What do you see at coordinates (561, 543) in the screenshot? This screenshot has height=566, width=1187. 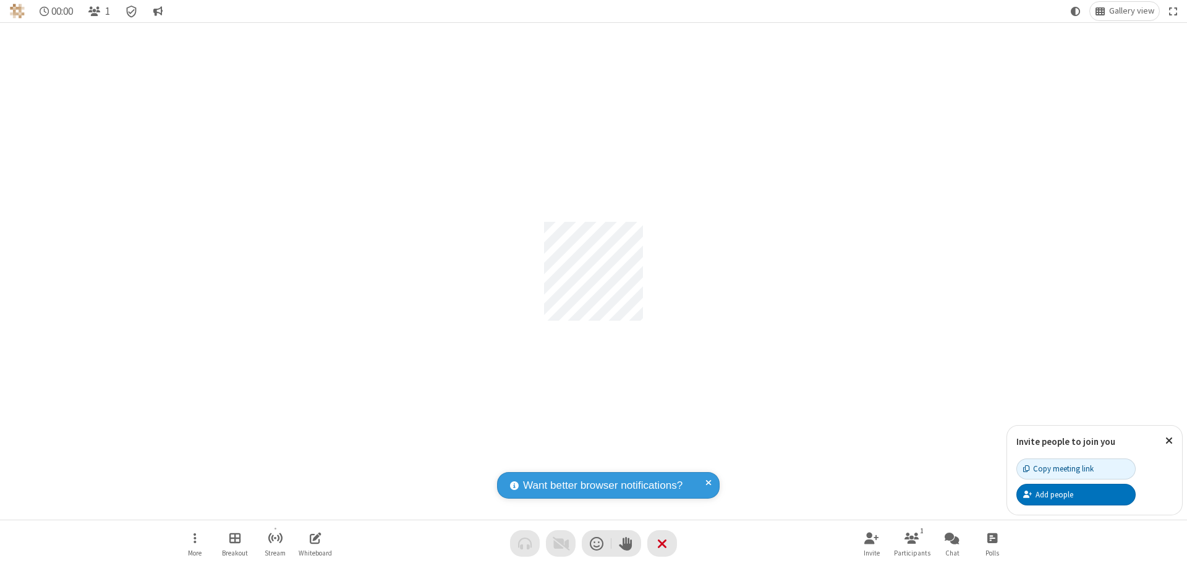 I see `button: Video` at bounding box center [561, 543].